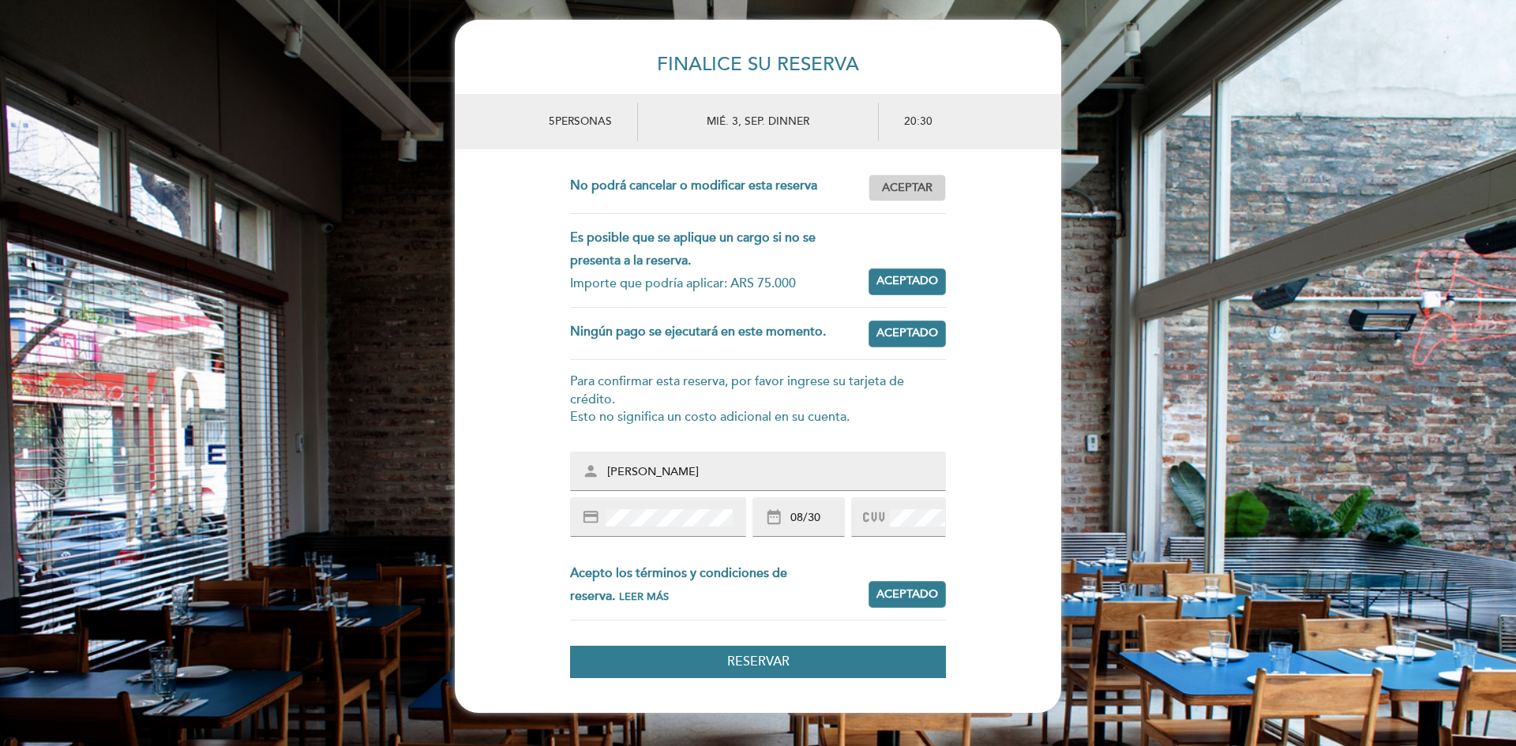 The image size is (1516, 746). What do you see at coordinates (584, 121) in the screenshot?
I see `span: personas` at bounding box center [584, 121].